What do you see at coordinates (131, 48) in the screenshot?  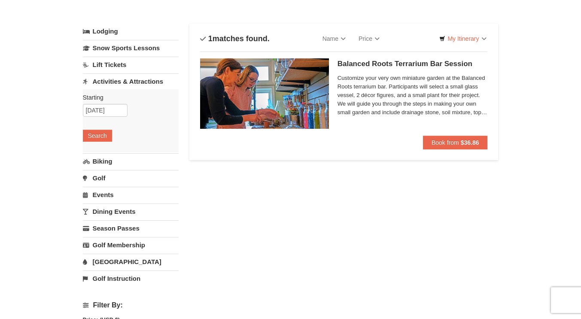 I see `a: Snow Sports Lessons` at bounding box center [131, 48].